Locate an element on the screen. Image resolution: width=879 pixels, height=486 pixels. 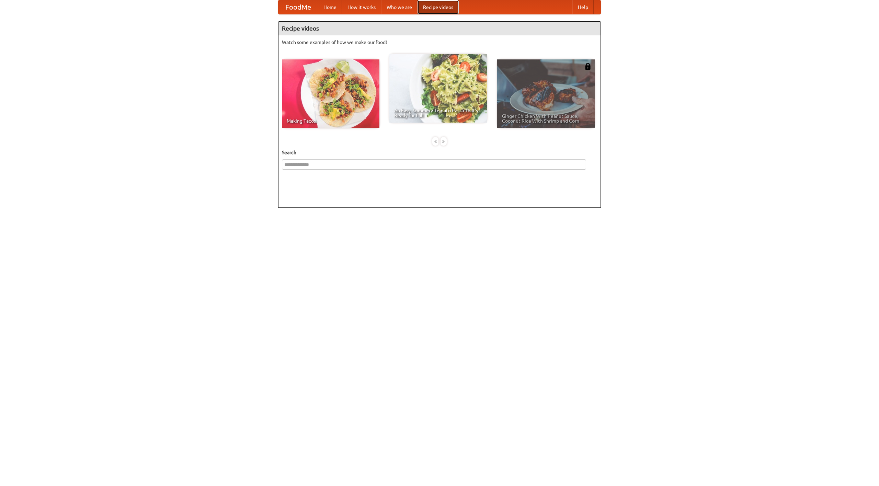
p: Watch some examples of how we make our food! is located at coordinates (439, 42).